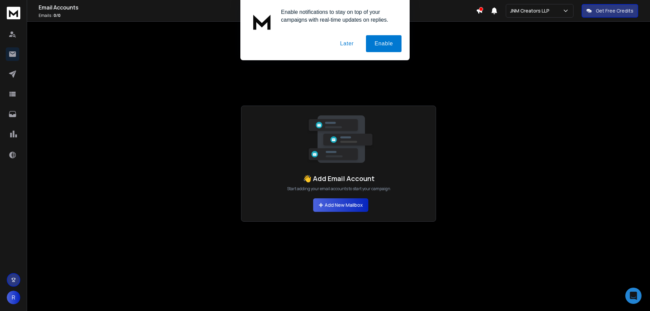 The width and height of the screenshot is (650, 311). Describe the element at coordinates (347, 44) in the screenshot. I see `button: Later` at that location.